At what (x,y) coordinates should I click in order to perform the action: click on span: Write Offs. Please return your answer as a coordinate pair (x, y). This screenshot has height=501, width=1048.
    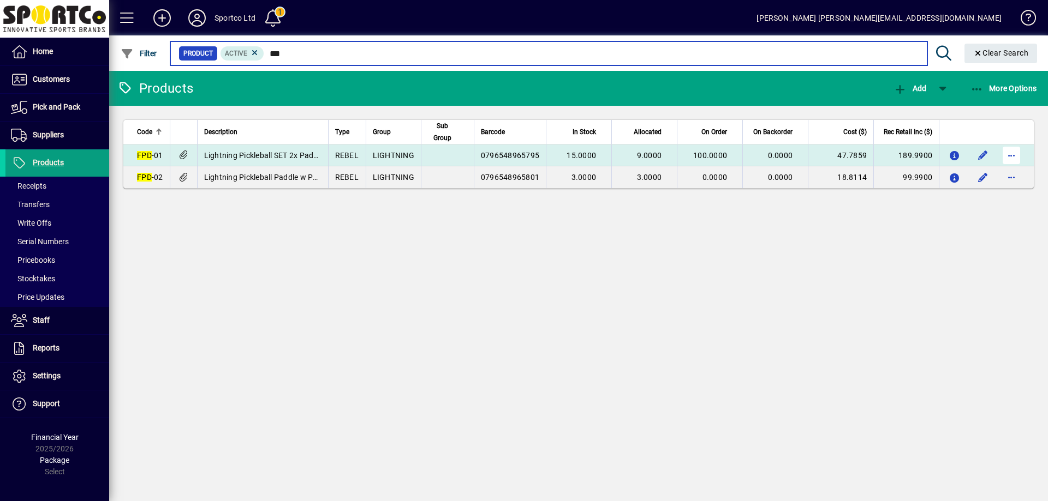
    Looking at the image, I should click on (31, 223).